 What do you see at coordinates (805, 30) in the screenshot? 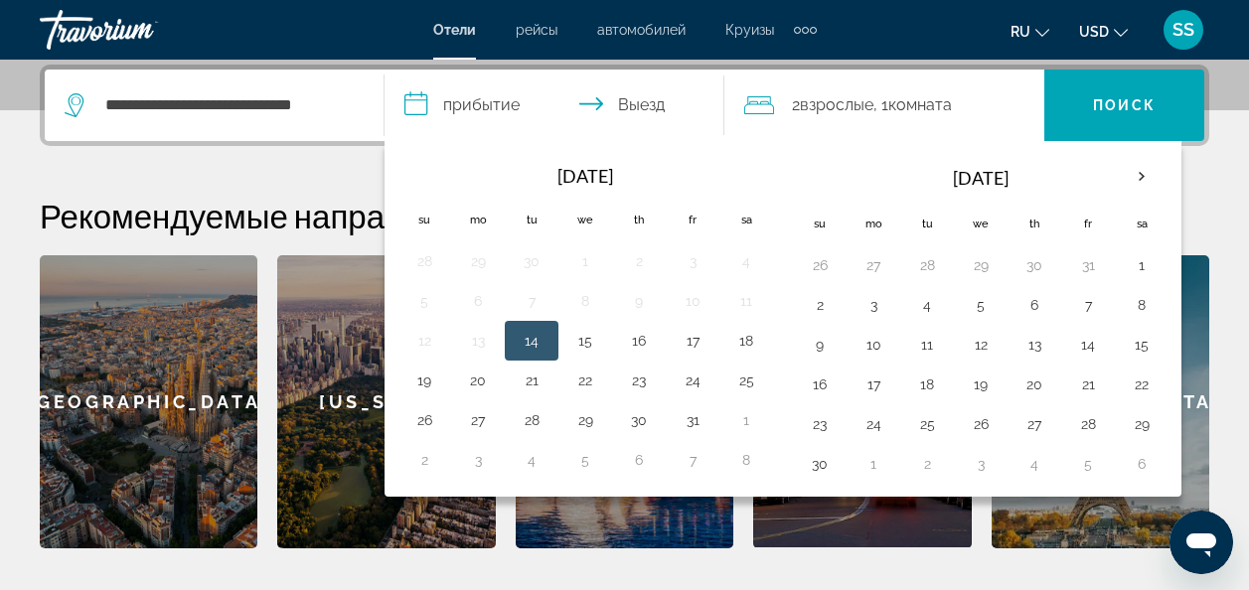
I see `button: Extra navigation items` at bounding box center [805, 30].